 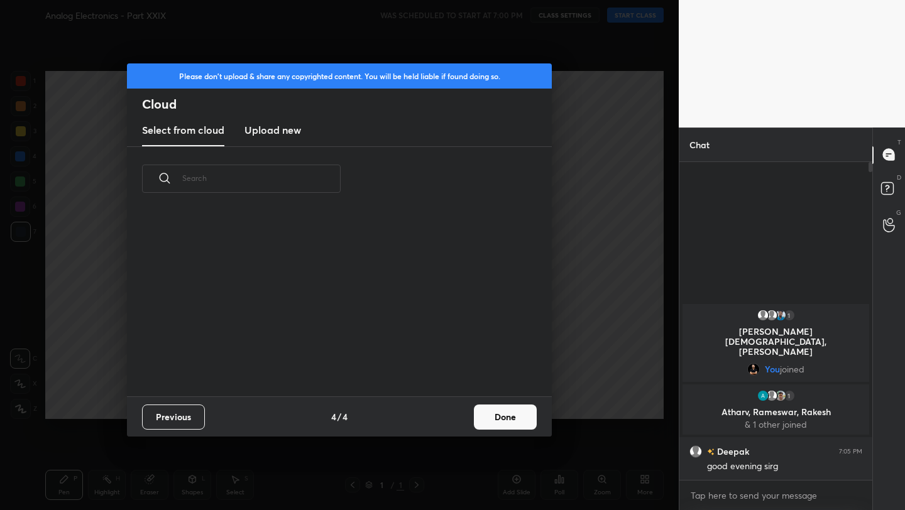 What do you see at coordinates (273, 130) in the screenshot?
I see `h3: Upload new` at bounding box center [273, 130].